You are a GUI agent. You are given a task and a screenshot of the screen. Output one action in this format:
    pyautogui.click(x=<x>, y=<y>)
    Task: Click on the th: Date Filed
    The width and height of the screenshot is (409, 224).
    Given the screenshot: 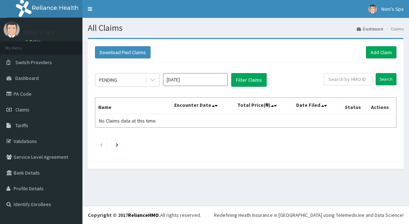 What is the action you would take?
    pyautogui.click(x=318, y=106)
    